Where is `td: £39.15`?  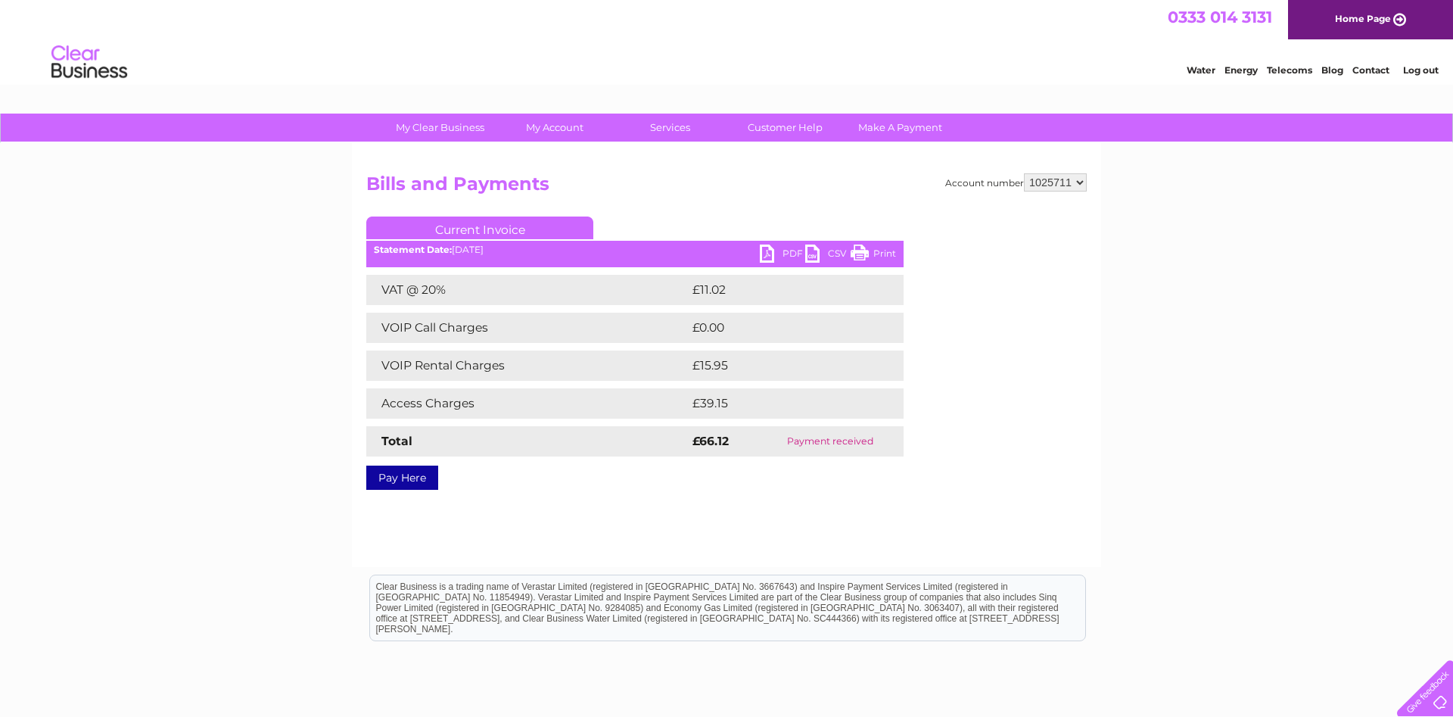
td: £39.15 is located at coordinates (780, 403).